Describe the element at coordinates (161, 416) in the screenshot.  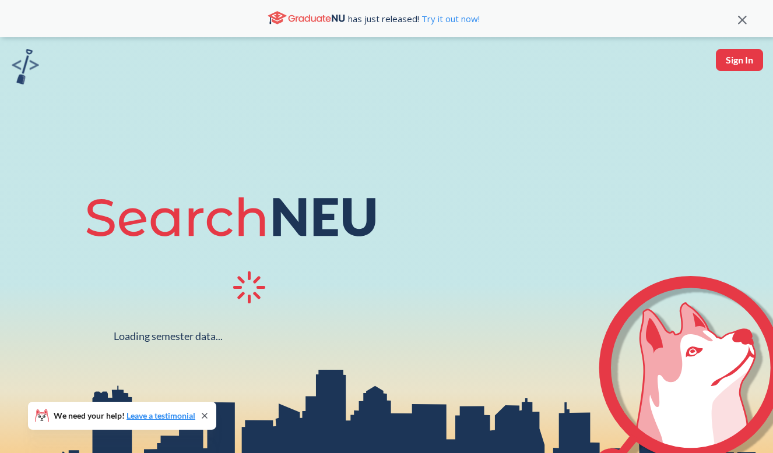
I see `a: Leave a testimonial` at that location.